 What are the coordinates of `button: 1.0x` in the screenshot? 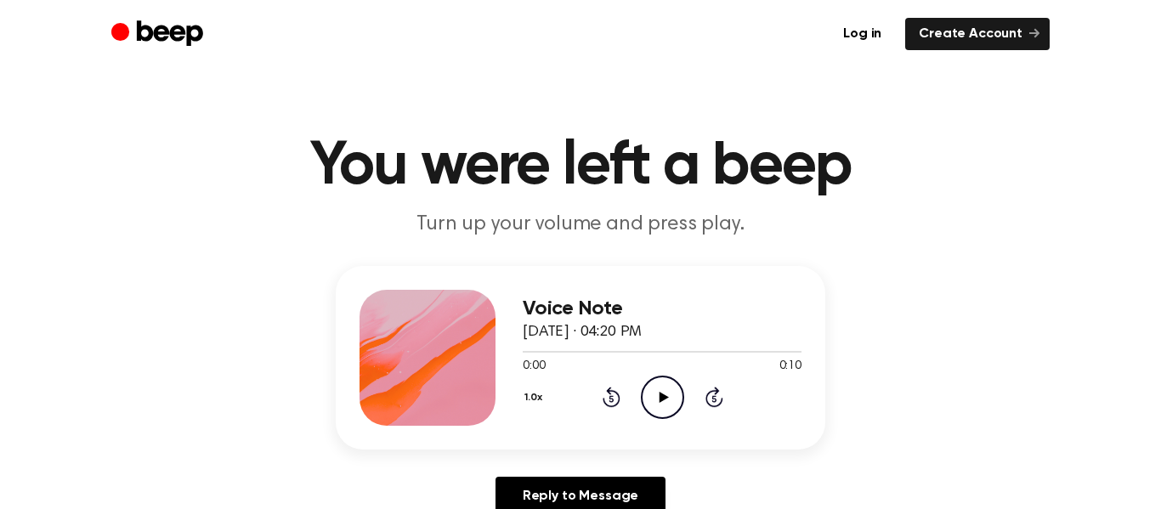 It's located at (535, 398).